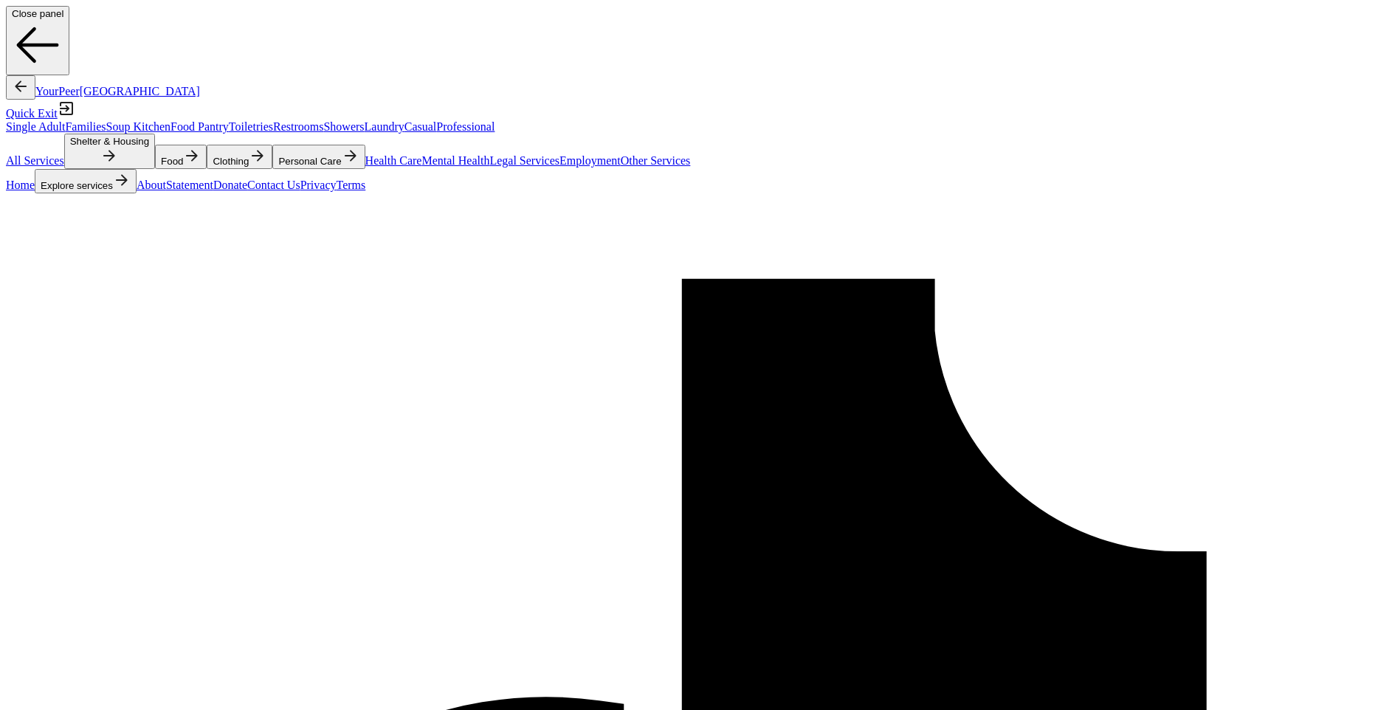 This screenshot has width=1378, height=710. Describe the element at coordinates (41, 113) in the screenshot. I see `a: Quick Exit` at that location.